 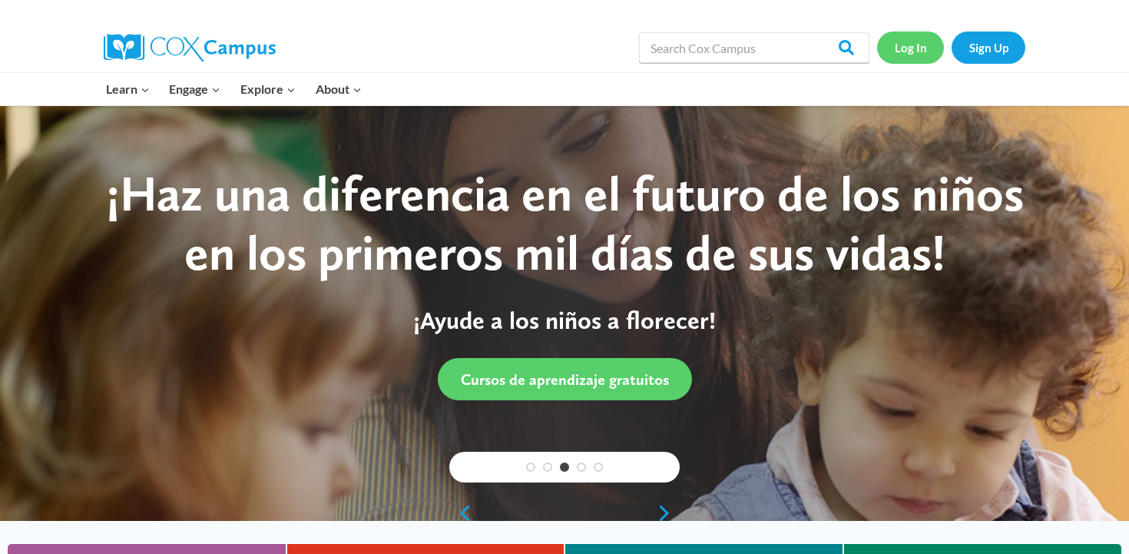 I want to click on nav: Secondary Navigation, so click(x=951, y=47).